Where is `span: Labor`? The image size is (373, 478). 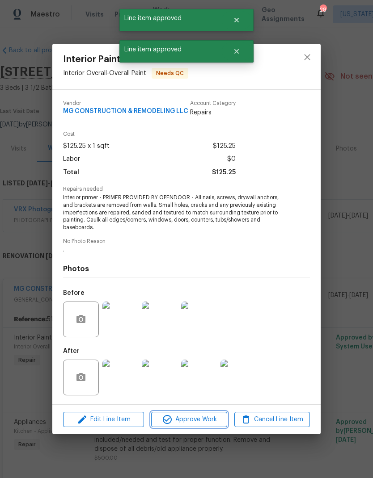
span: Labor is located at coordinates (71, 159).